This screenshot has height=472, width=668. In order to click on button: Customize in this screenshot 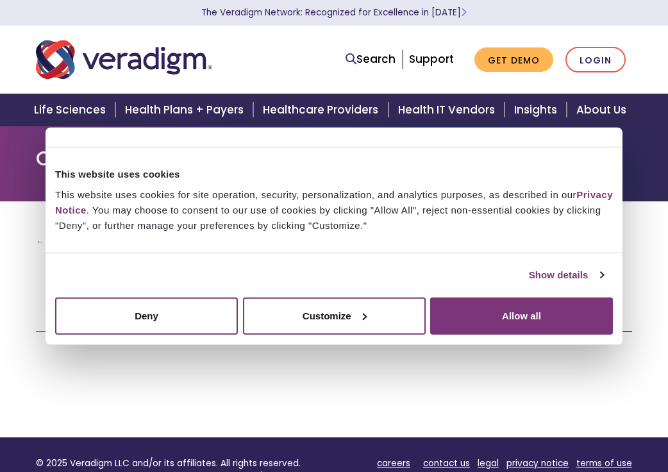, I will do `click(334, 315)`.